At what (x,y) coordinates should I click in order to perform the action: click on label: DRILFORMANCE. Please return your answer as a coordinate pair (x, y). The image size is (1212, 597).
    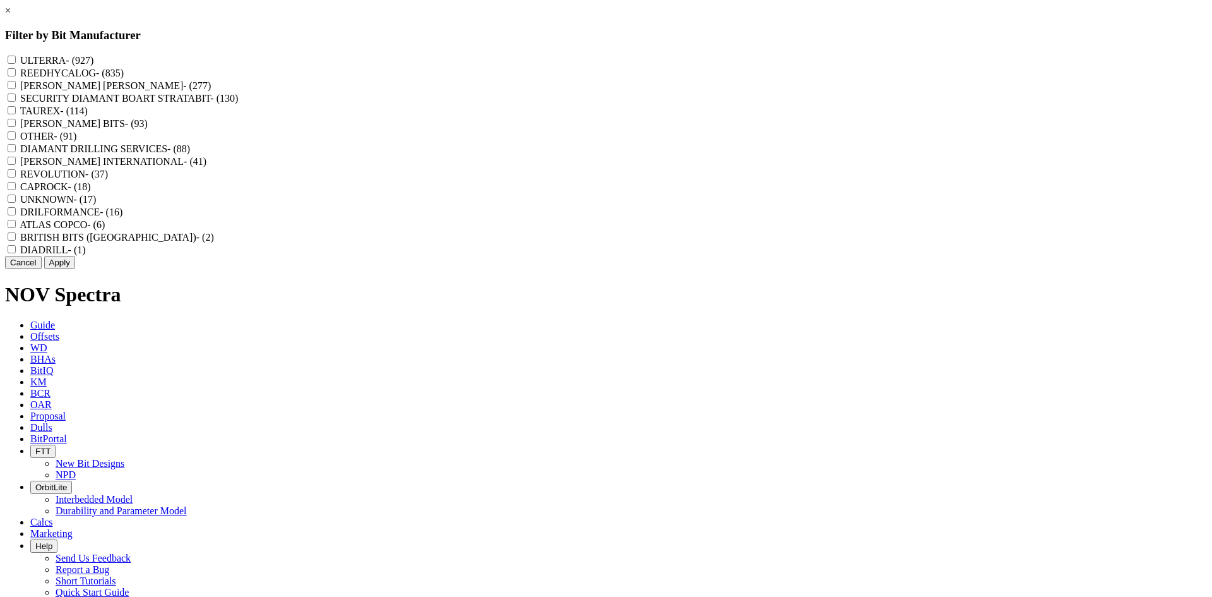
    Looking at the image, I should click on (71, 212).